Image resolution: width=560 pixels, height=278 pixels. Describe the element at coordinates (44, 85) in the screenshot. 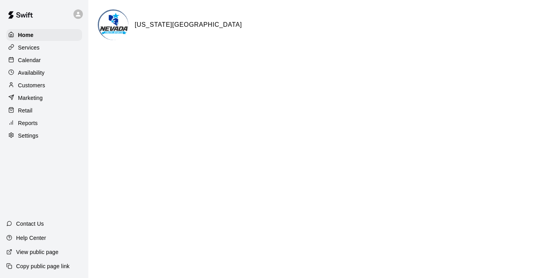

I see `a: Customers` at that location.